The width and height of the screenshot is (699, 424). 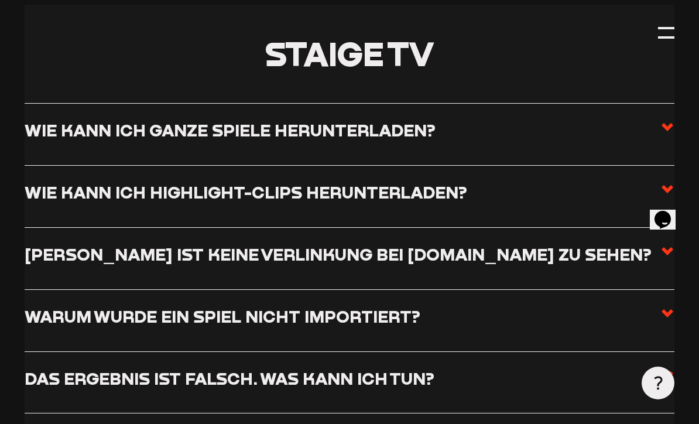 I want to click on h3: Das Ergebnis ist falsch. Was kann ich tun?, so click(x=229, y=378).